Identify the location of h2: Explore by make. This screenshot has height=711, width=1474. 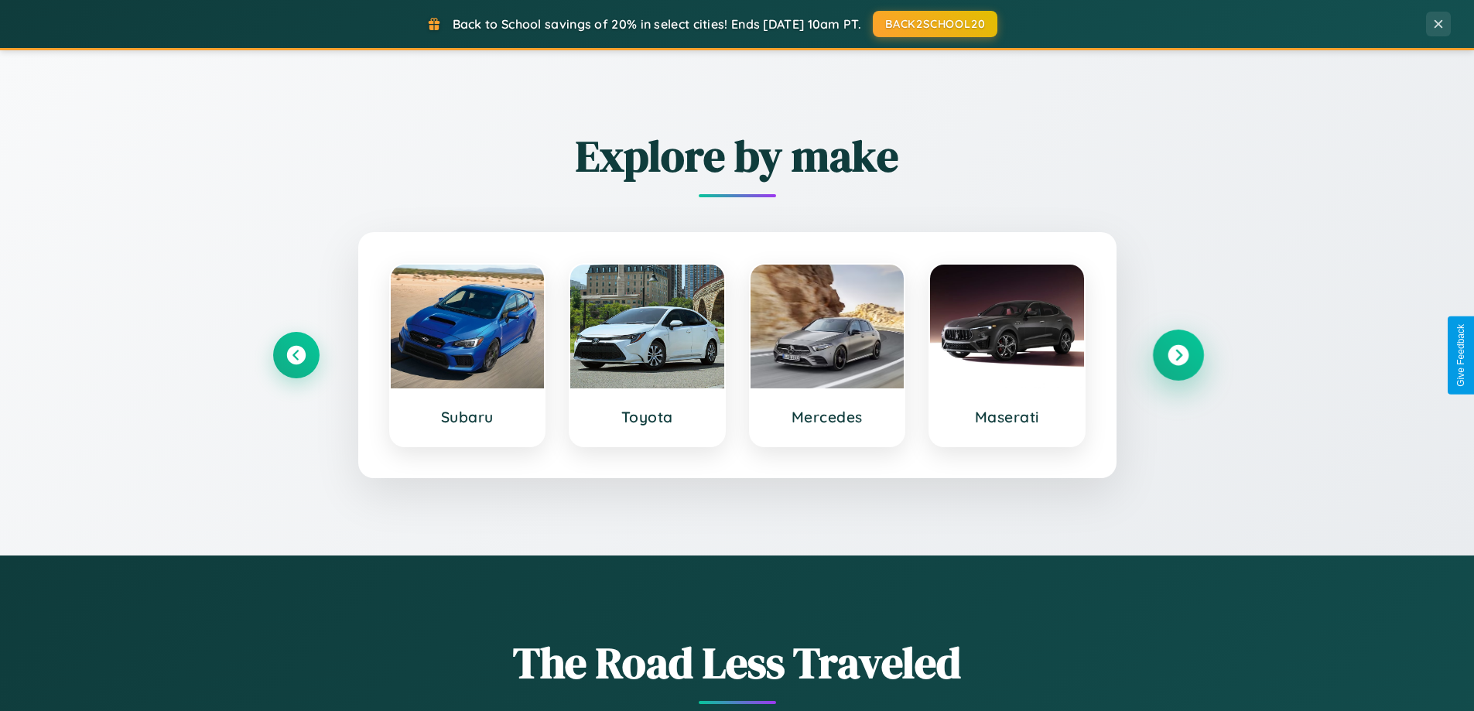
(738, 156).